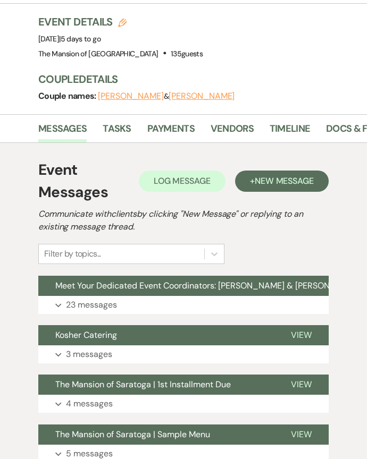  I want to click on h2: Communicate with clients by clicking "New Message" or replying to an existing message thread., so click(183, 220).